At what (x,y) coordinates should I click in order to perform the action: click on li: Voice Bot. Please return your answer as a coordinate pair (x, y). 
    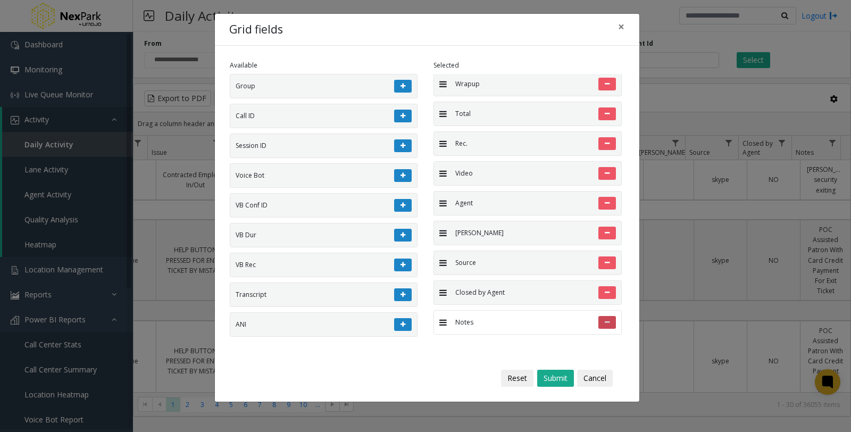
    Looking at the image, I should click on (324, 175).